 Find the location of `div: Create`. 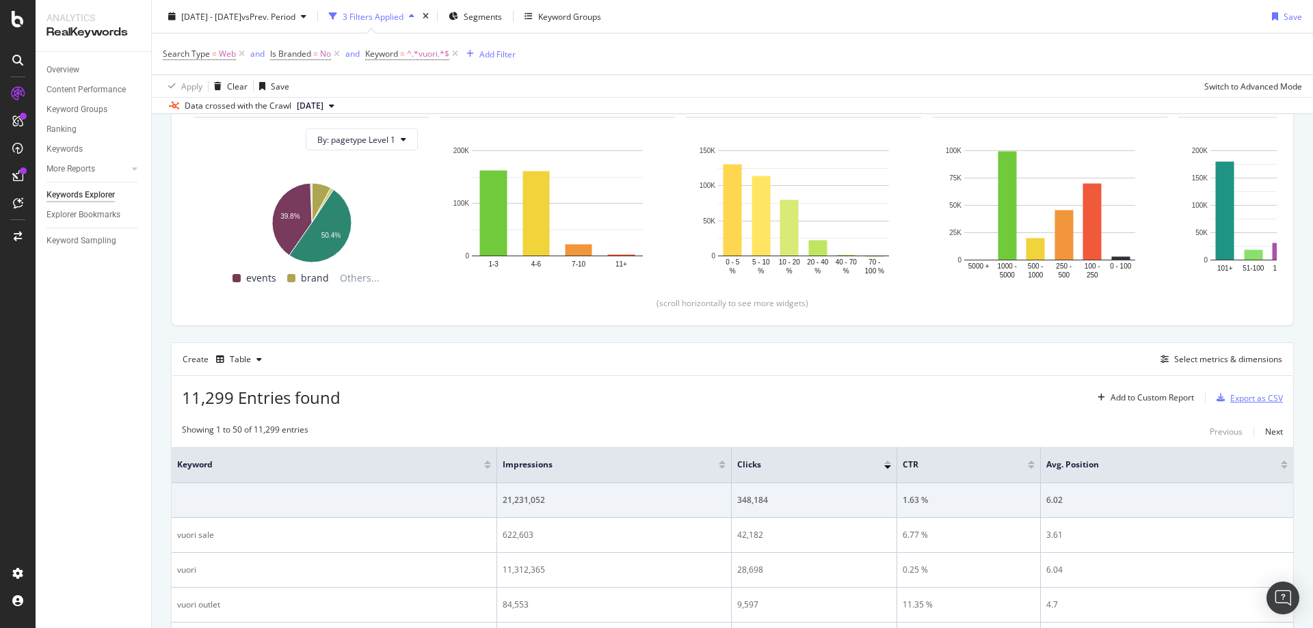

div: Create is located at coordinates (225, 360).